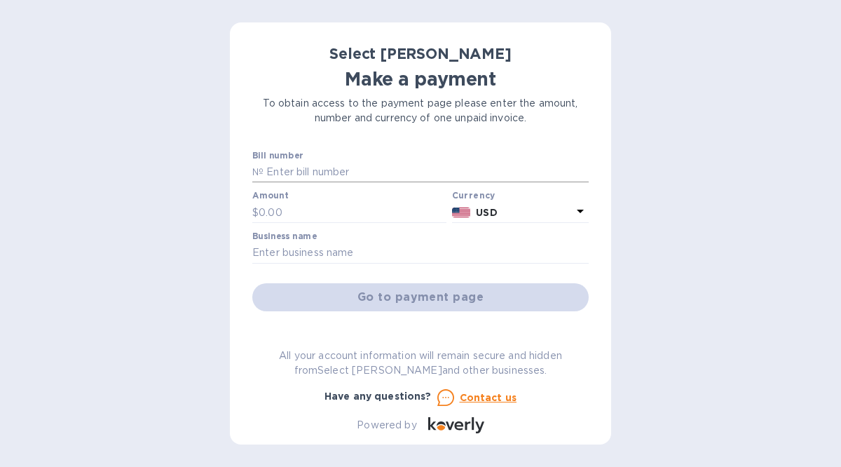  What do you see at coordinates (474, 195) in the screenshot?
I see `b: Currency` at bounding box center [474, 195].